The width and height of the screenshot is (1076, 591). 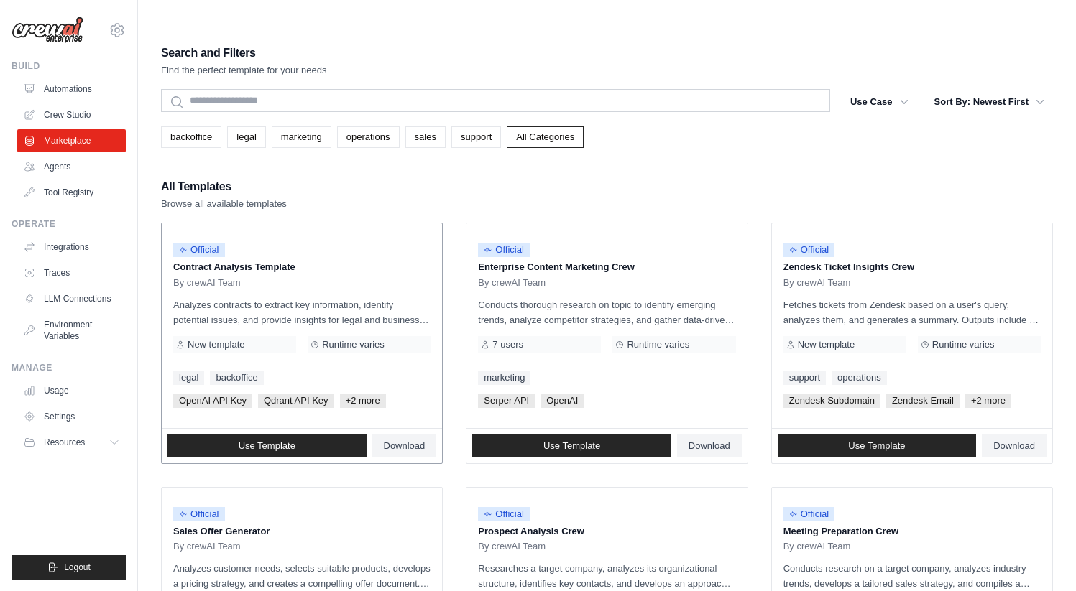 What do you see at coordinates (213, 401) in the screenshot?
I see `span: OpenAI API Key` at bounding box center [213, 401].